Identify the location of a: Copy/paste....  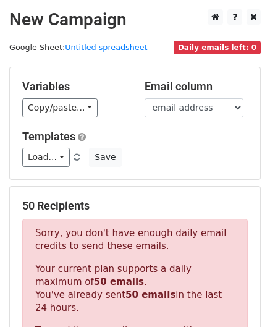
(60, 108).